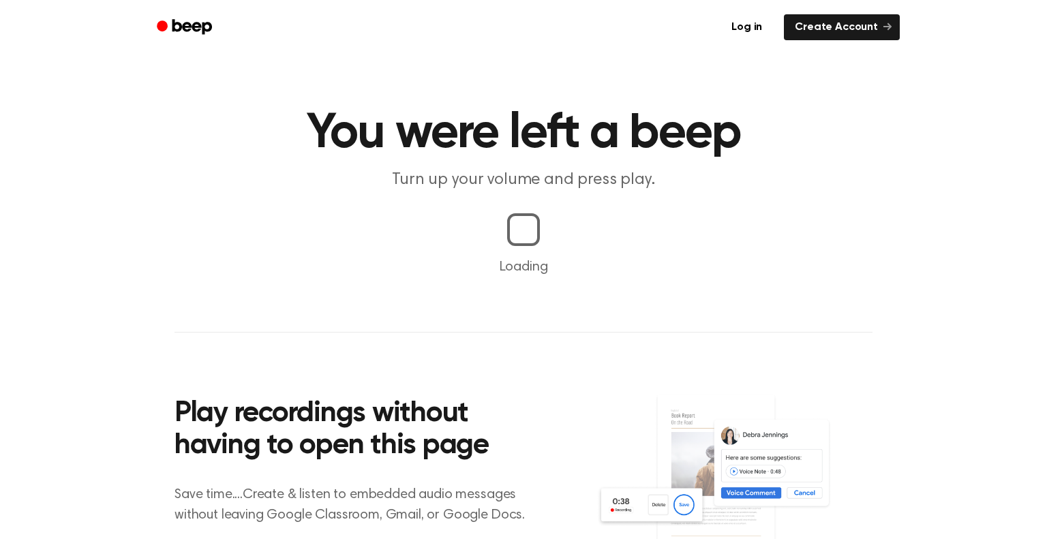 The image size is (1047, 539). I want to click on h2: Play recordings without having to open this page, so click(358, 430).